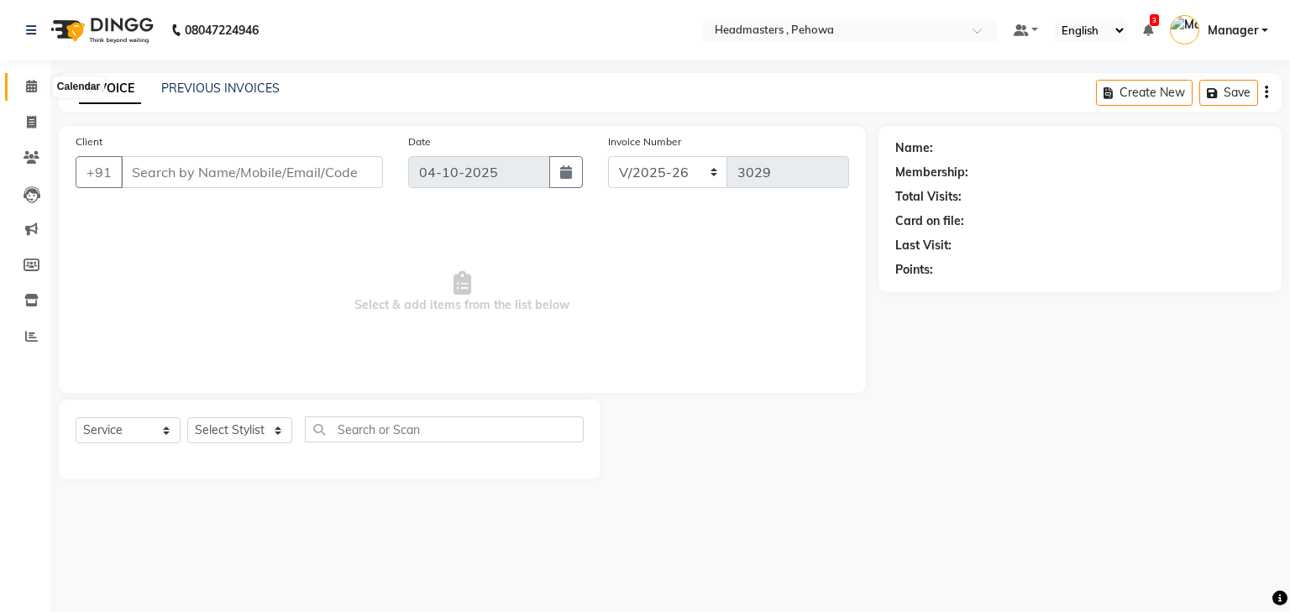  What do you see at coordinates (928, 196) in the screenshot?
I see `div: Total Visits:` at bounding box center [928, 196].